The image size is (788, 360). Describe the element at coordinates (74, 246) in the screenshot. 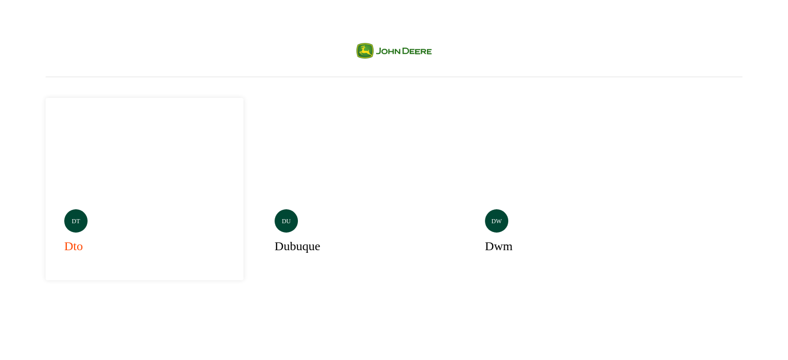

I see `h3: dto` at that location.